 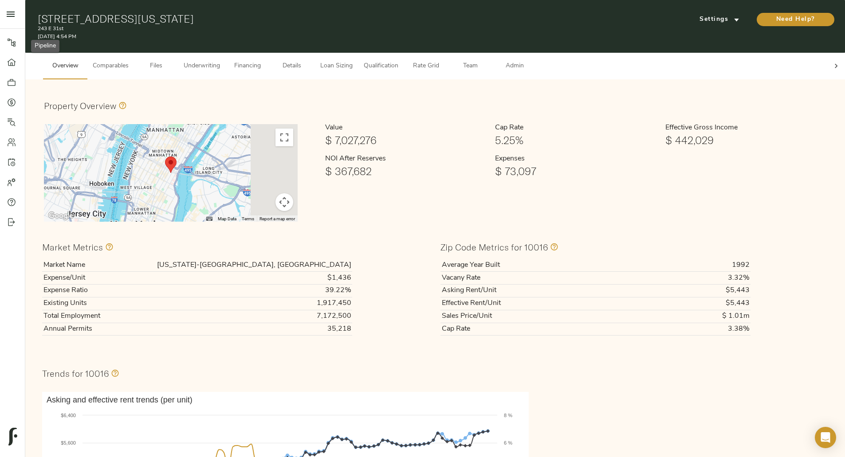 What do you see at coordinates (108, 247) in the screenshot?
I see `svg: Values in this section comprise all zip codes within the New York-White Plains, NY market` at bounding box center [108, 247].